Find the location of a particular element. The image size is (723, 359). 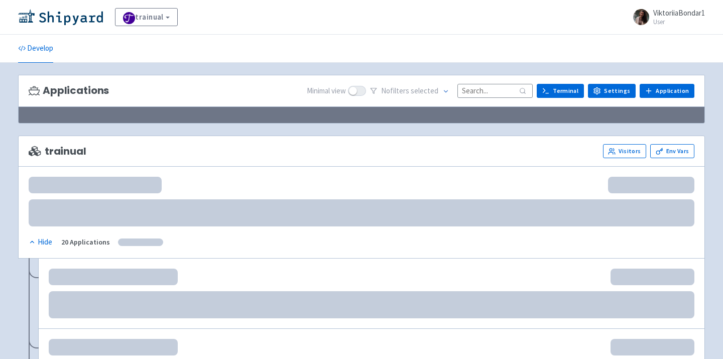

h3: Applications is located at coordinates (69, 90).